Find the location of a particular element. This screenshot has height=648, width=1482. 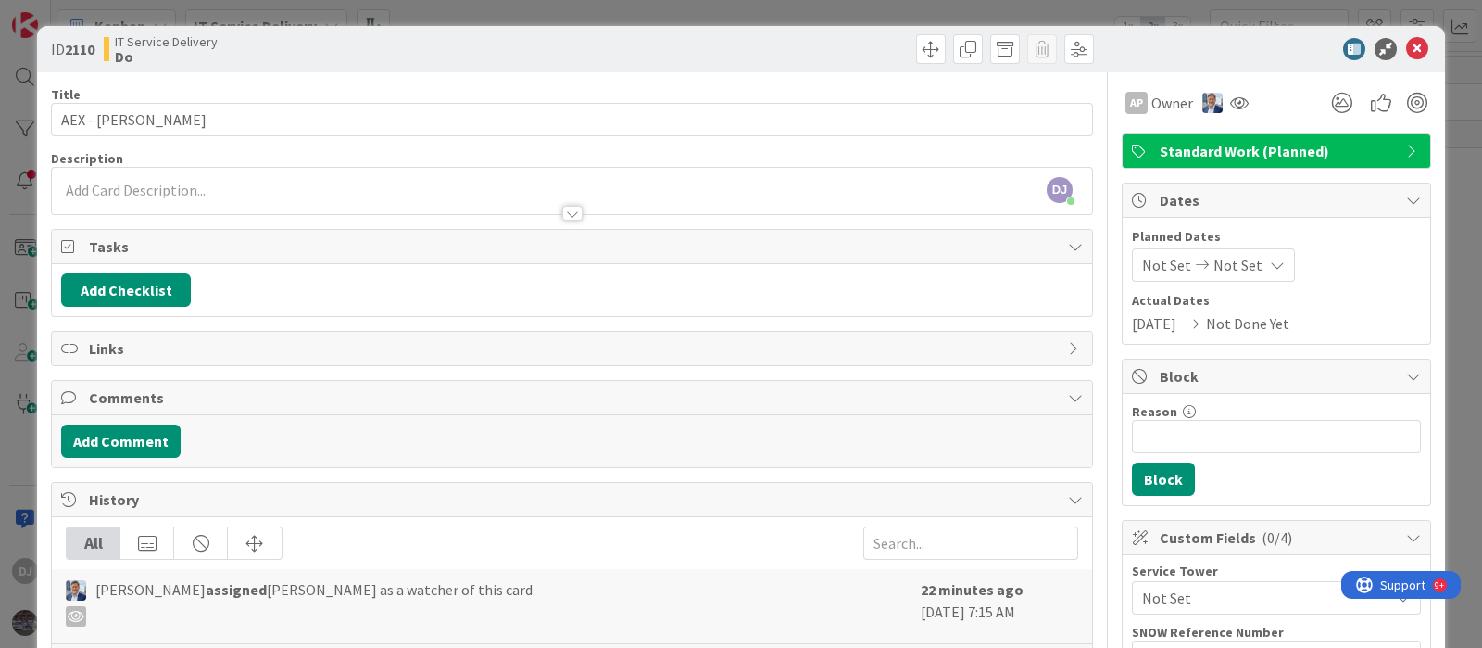

b: 22 minutes ago is located at coordinates (972, 589).